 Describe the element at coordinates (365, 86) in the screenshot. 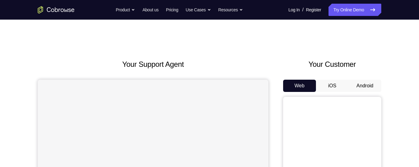

I see `button: Android` at that location.